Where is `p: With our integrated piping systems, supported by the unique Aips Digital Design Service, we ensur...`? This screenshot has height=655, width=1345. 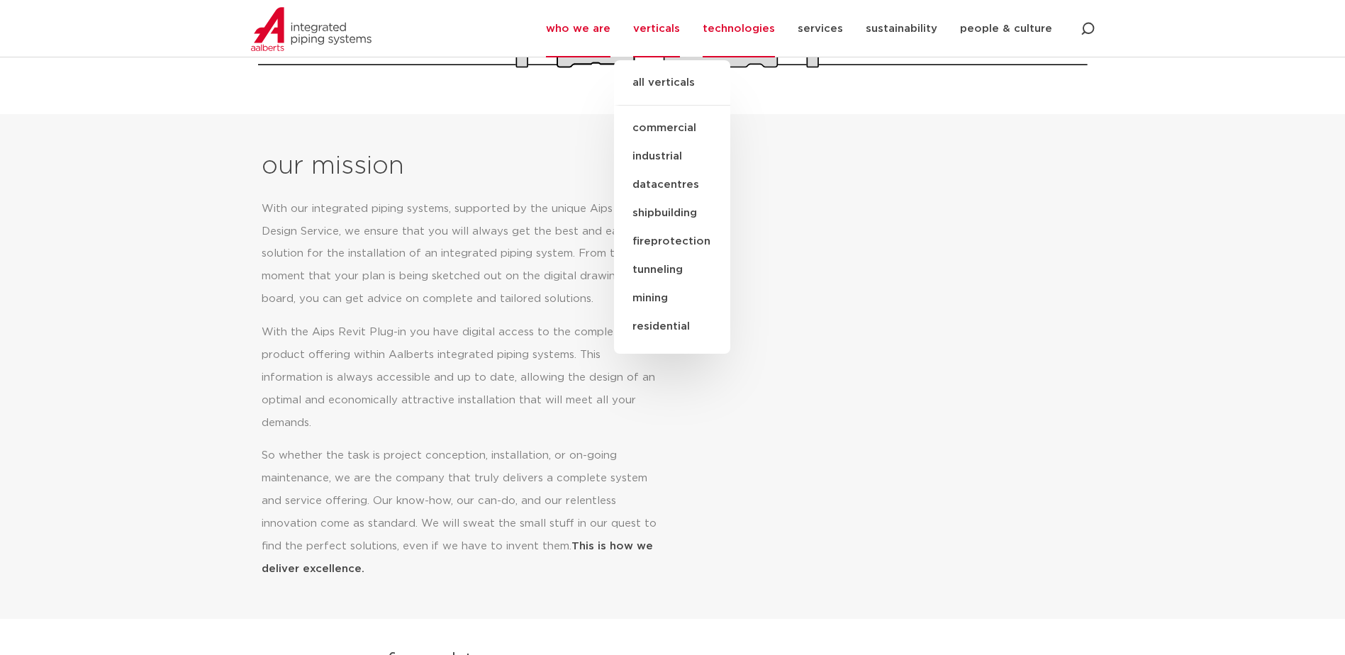
p: With our integrated piping systems, supported by the unique Aips Digital Design Service, we ensur... is located at coordinates (459, 255).